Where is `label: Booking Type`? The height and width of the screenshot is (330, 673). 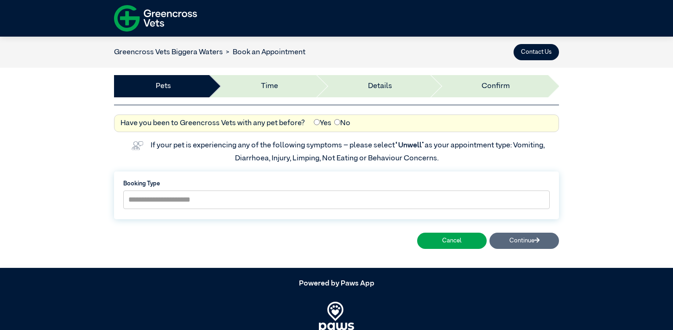 label: Booking Type is located at coordinates (336, 183).